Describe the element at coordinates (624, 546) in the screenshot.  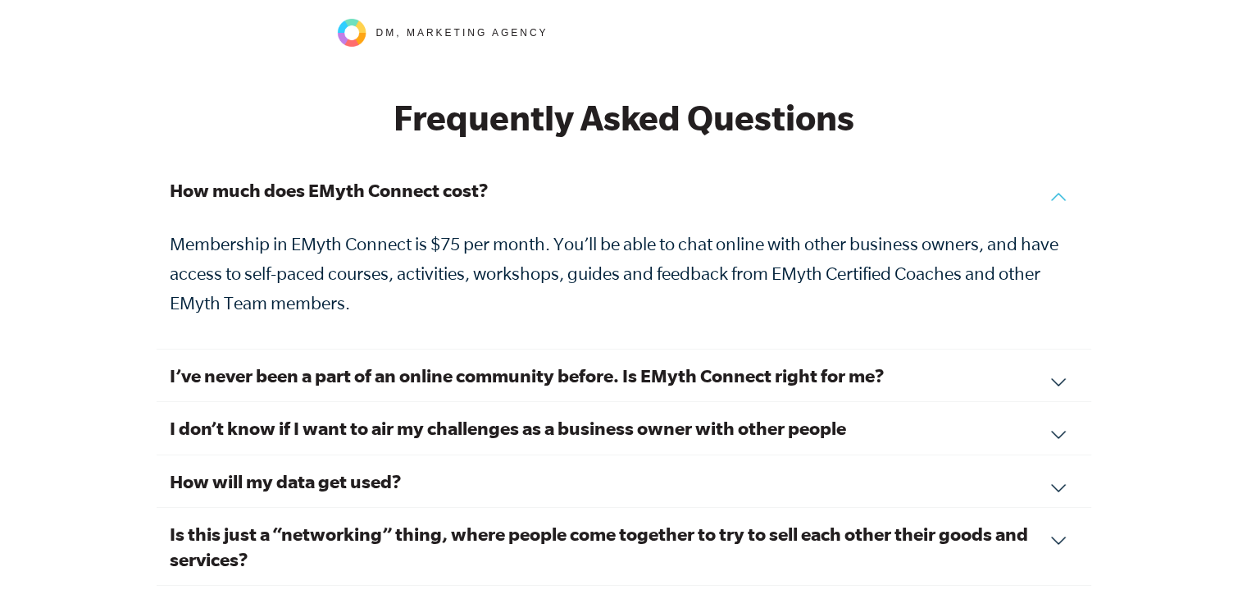
I see `h3: Is this just a “networking” thing, where people come together to try to sell each other their goo...` at that location.